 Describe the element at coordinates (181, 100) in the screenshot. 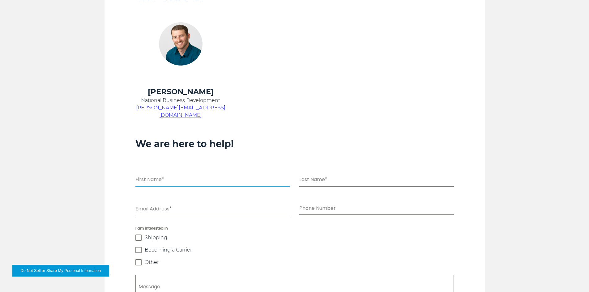

I see `p: National Business Development` at that location.